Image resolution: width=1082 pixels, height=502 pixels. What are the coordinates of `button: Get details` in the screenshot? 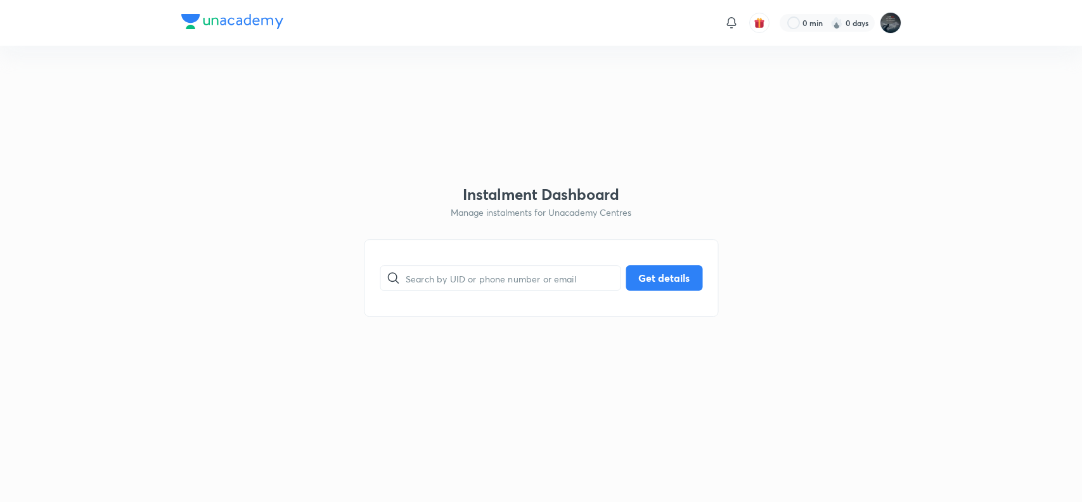 It's located at (664, 278).